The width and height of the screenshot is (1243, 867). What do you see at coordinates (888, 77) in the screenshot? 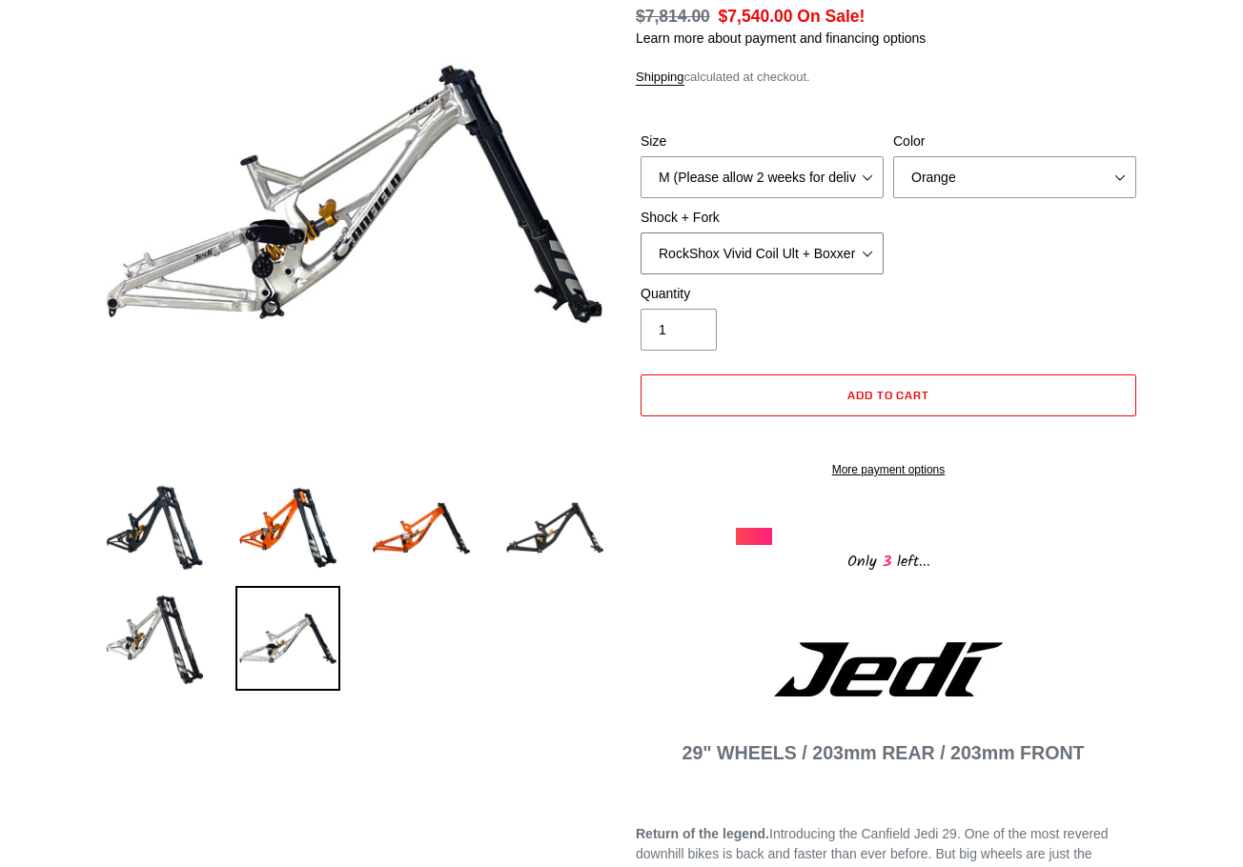
I see `div: calculated at checkout.` at bounding box center [888, 77].